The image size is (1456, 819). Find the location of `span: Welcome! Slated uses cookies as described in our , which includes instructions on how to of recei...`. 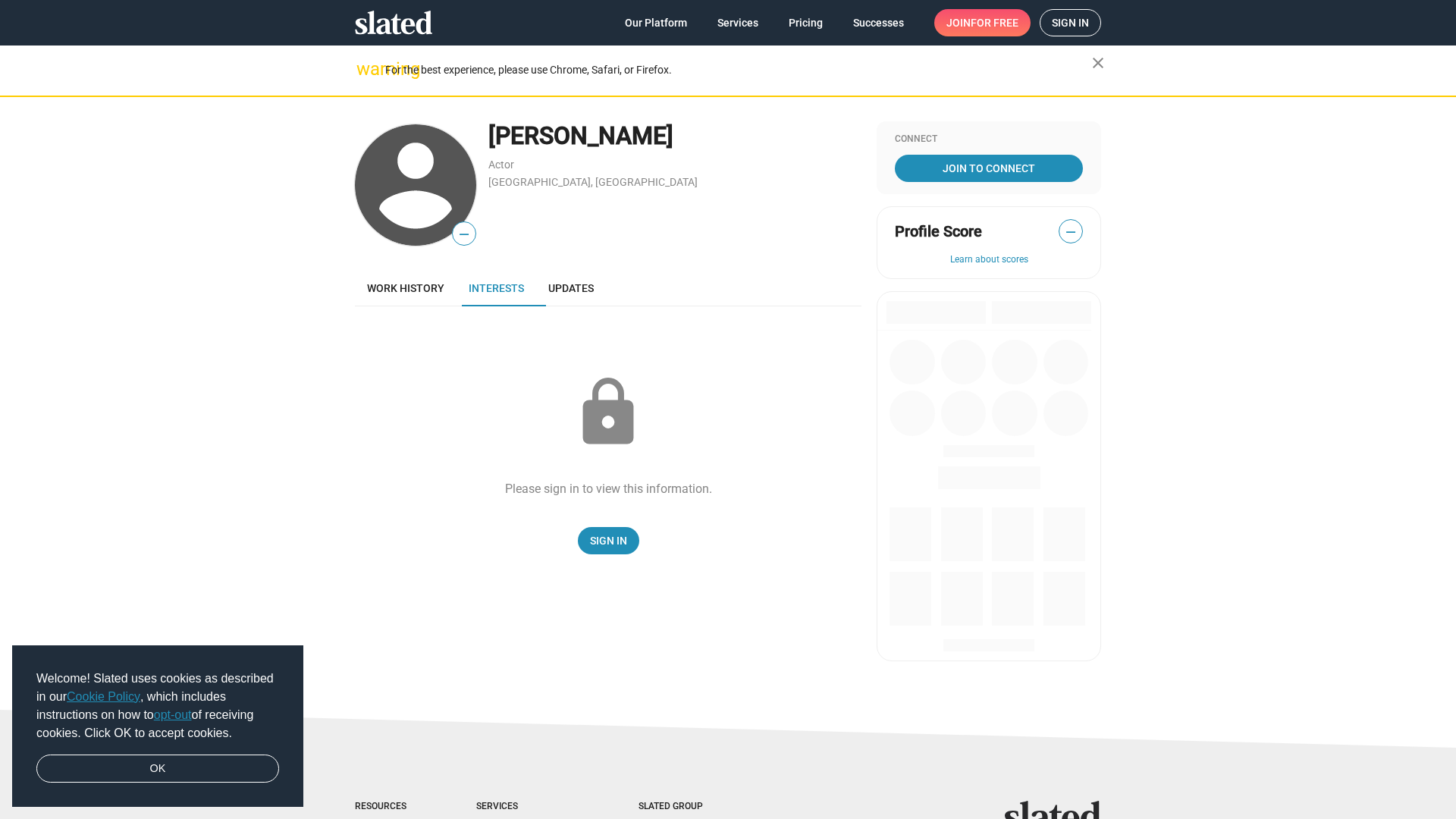

span: Welcome! Slated uses cookies as described in our , which includes instructions on how to of recei... is located at coordinates (158, 706).